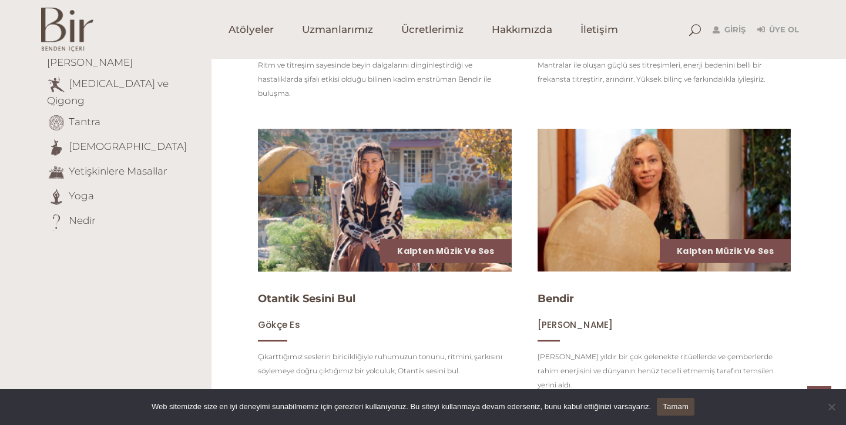  I want to click on a: Üye Ol, so click(778, 30).